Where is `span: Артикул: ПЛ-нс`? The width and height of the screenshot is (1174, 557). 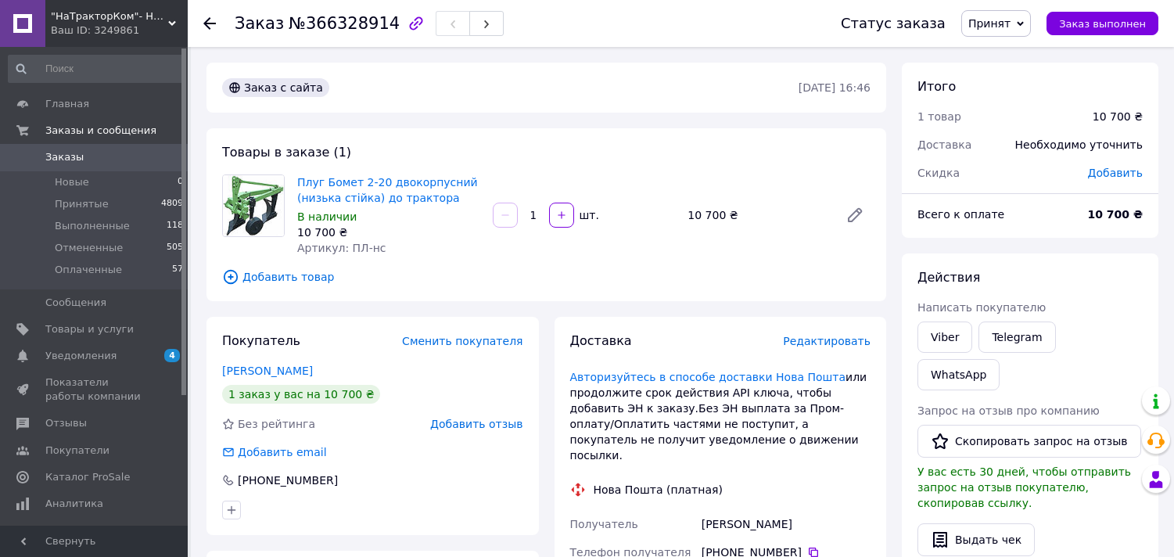
span: Артикул: ПЛ-нс is located at coordinates (342, 248).